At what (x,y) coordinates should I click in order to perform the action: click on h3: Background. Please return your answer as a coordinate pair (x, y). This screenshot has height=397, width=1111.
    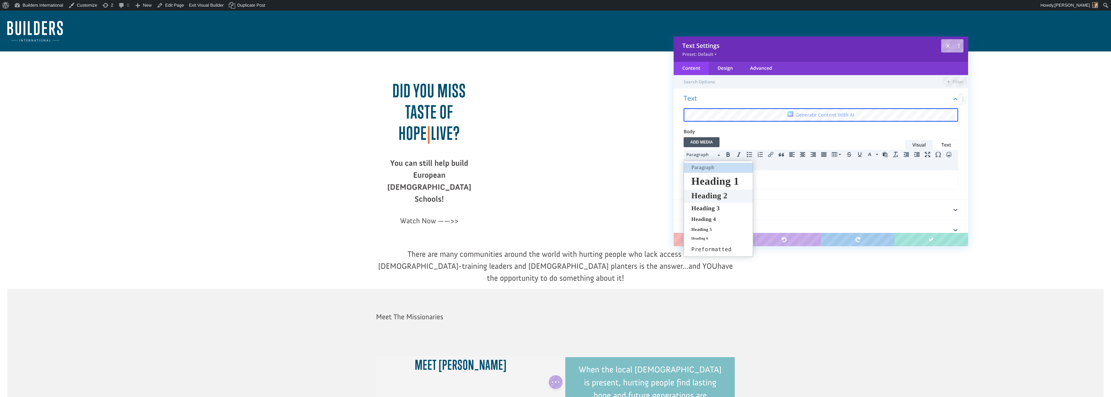
    Looking at the image, I should click on (821, 230).